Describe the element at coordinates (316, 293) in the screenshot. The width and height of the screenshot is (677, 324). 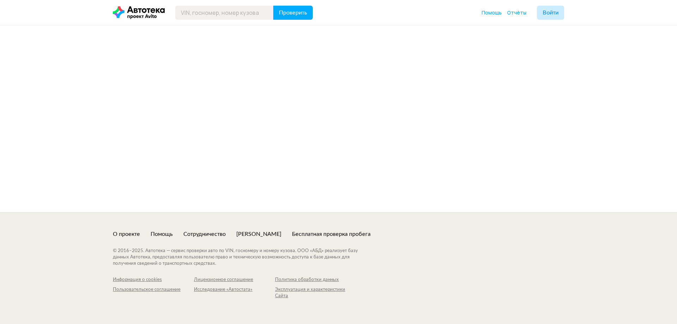
I see `a: Эксплуатация и характеристики Сайта` at that location.